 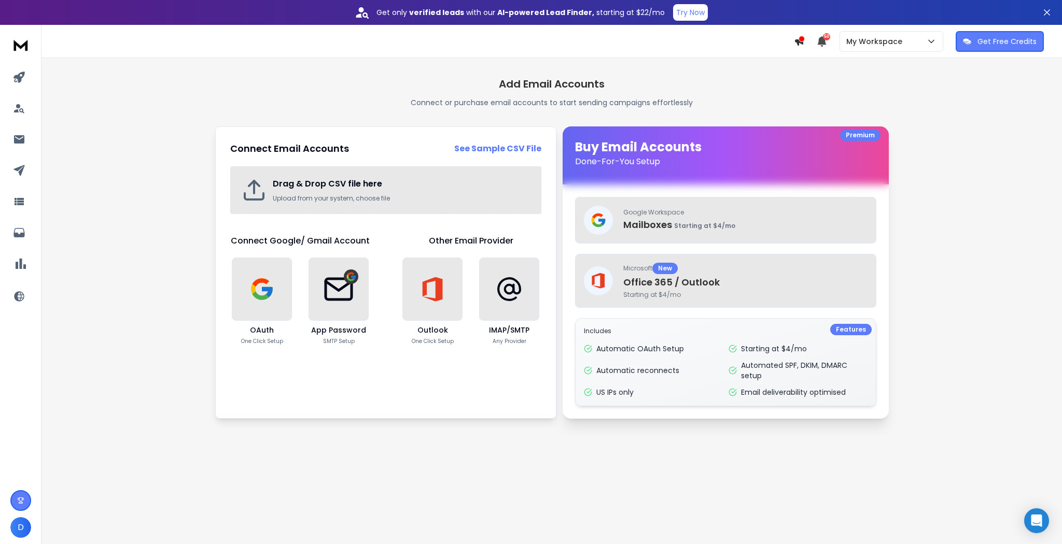 What do you see at coordinates (745, 213) in the screenshot?
I see `p: Google Workspace` at bounding box center [745, 213].